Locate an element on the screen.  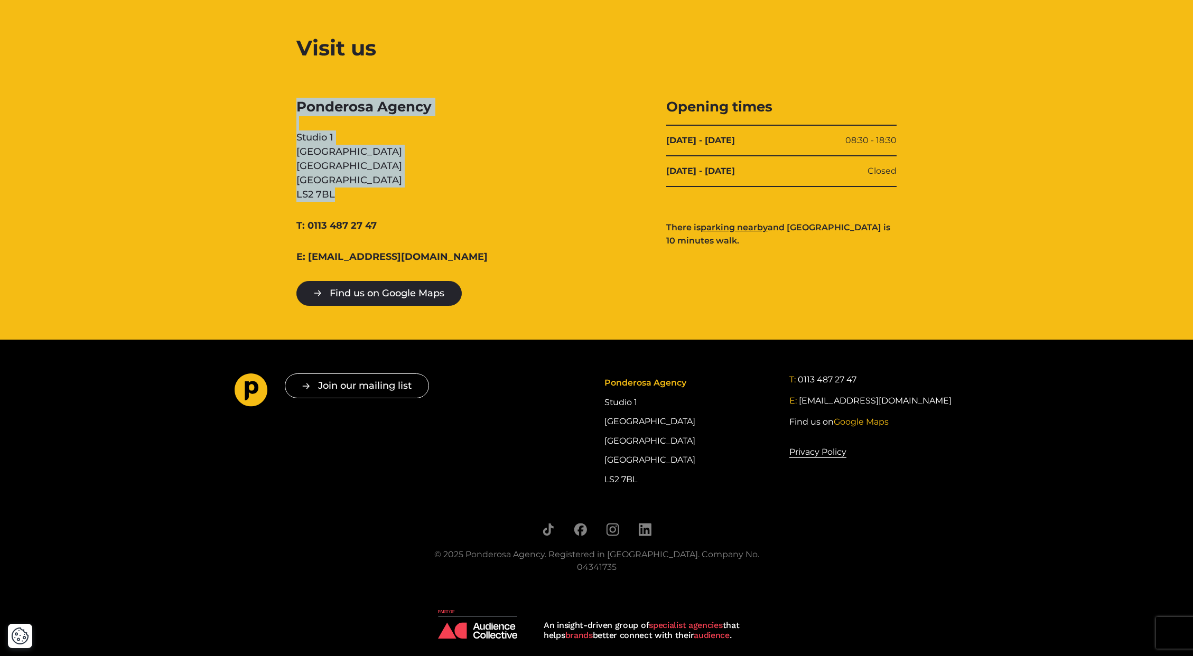
h3: Opening times is located at coordinates (782, 107).